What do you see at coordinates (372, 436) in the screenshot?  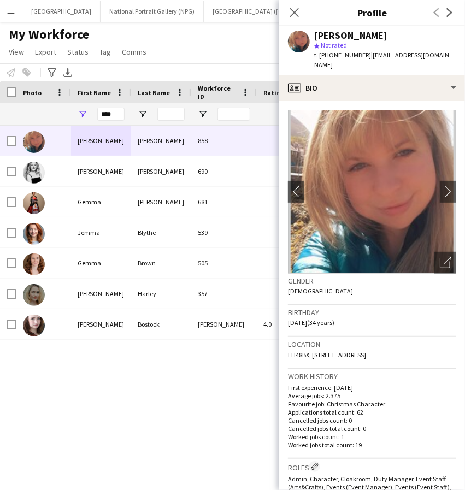 I see `p: Worked jobs count: 1` at bounding box center [372, 436].